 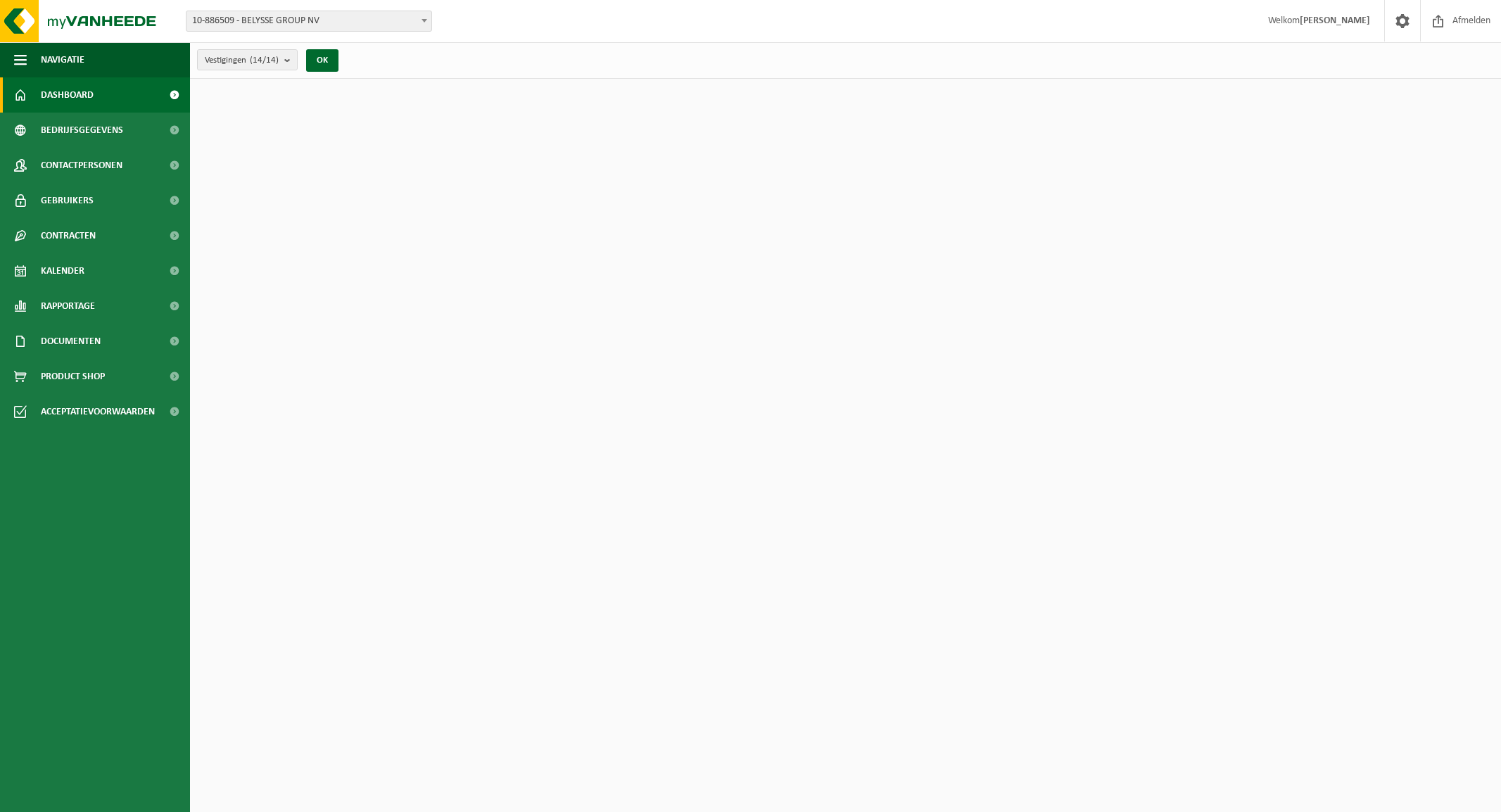 What do you see at coordinates (67, 95) in the screenshot?
I see `span: Dashboard` at bounding box center [67, 95].